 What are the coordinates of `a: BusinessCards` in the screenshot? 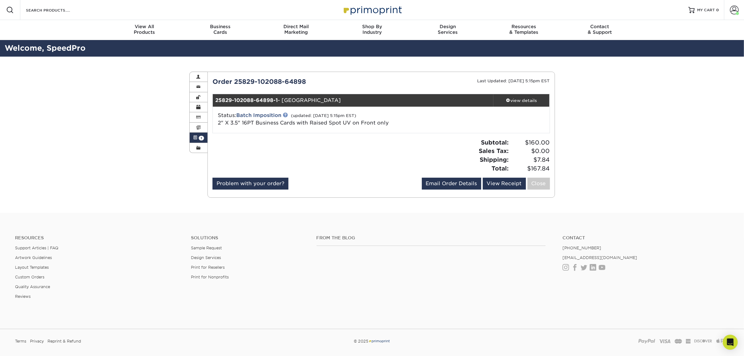 It's located at (220, 30).